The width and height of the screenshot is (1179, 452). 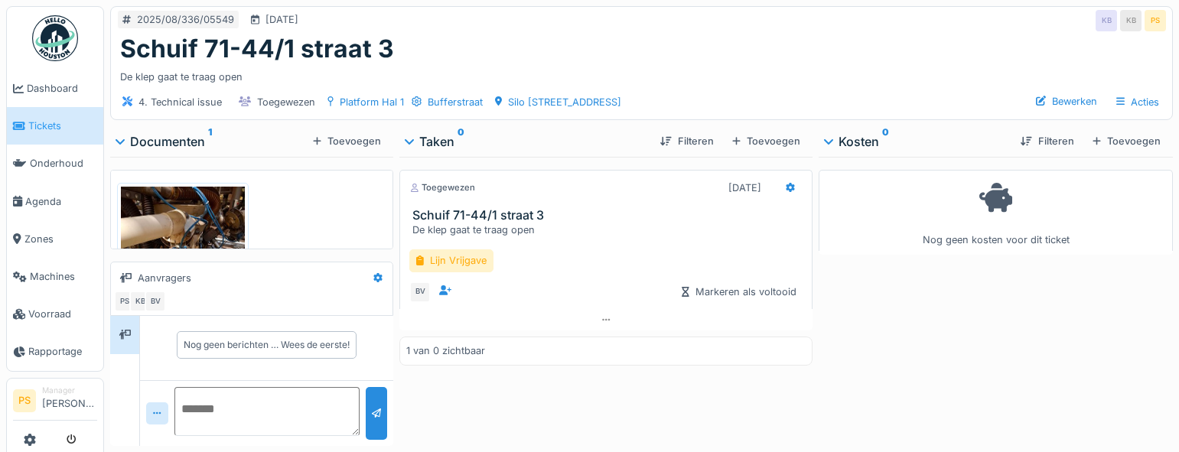 I want to click on div: Bufferstraat, so click(x=455, y=102).